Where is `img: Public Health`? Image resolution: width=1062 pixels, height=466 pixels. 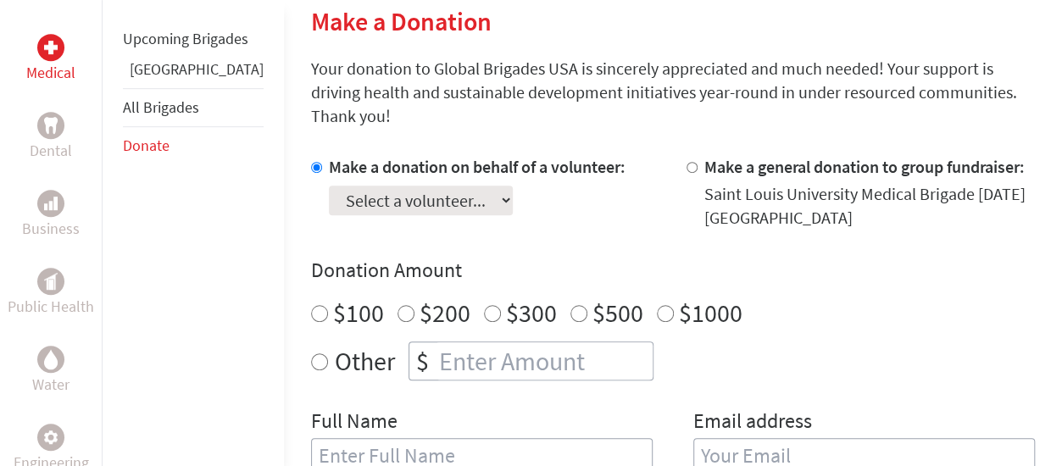 img: Public Health is located at coordinates (51, 281).